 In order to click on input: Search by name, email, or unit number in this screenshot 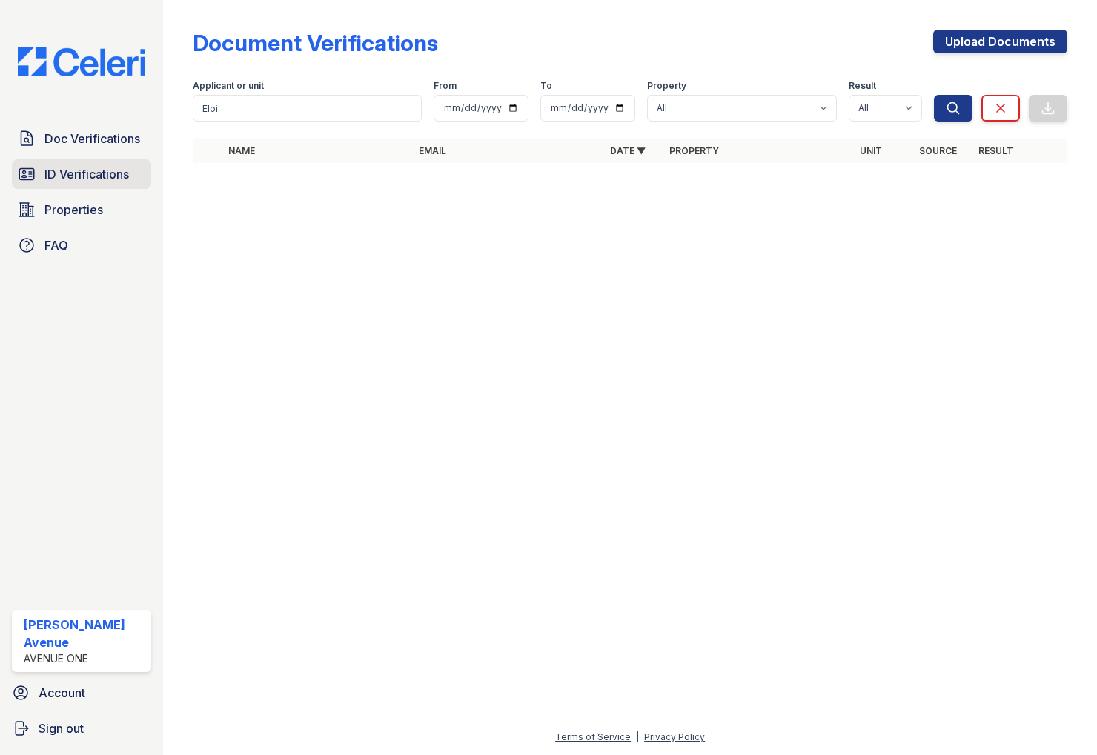, I will do `click(307, 108)`.